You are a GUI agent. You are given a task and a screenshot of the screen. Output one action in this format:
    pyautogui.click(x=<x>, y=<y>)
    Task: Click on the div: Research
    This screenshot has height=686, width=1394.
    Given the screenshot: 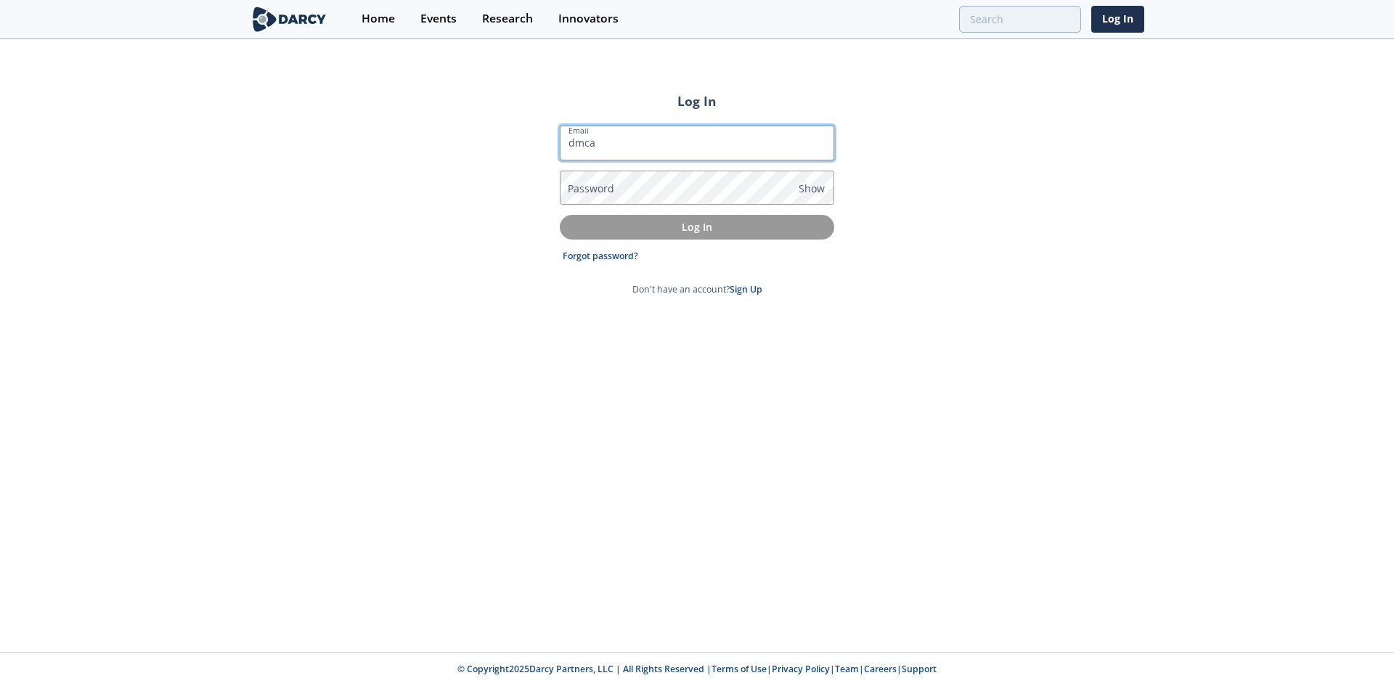 What is the action you would take?
    pyautogui.click(x=508, y=19)
    